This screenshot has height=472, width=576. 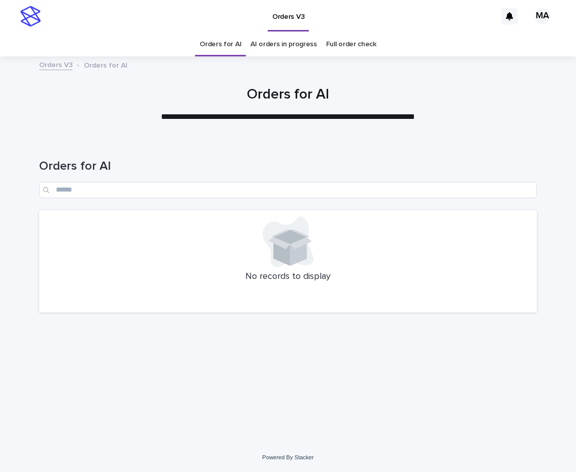 What do you see at coordinates (288, 190) in the screenshot?
I see `input: Search` at bounding box center [288, 190].